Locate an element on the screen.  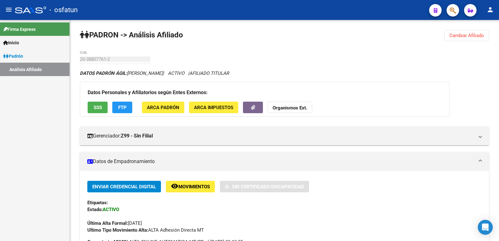
span: Movimientos is located at coordinates (194, 187).